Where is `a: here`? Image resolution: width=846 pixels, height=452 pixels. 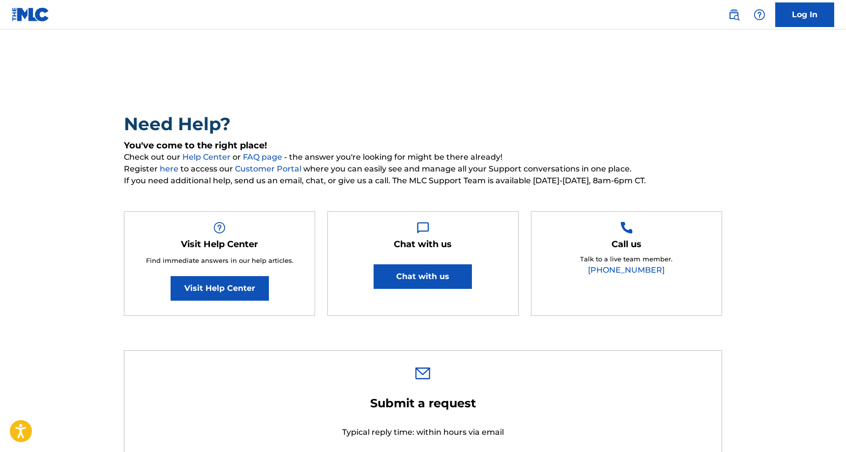 a: here is located at coordinates (170, 169).